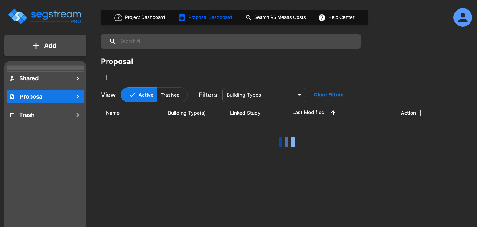 The image size is (477, 227). I want to click on h1: Shared, so click(29, 78).